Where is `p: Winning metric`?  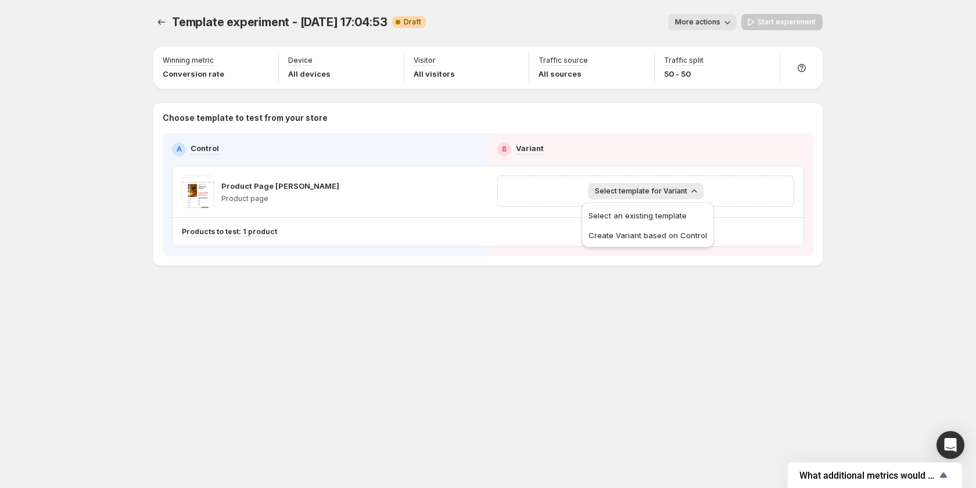 p: Winning metric is located at coordinates (188, 60).